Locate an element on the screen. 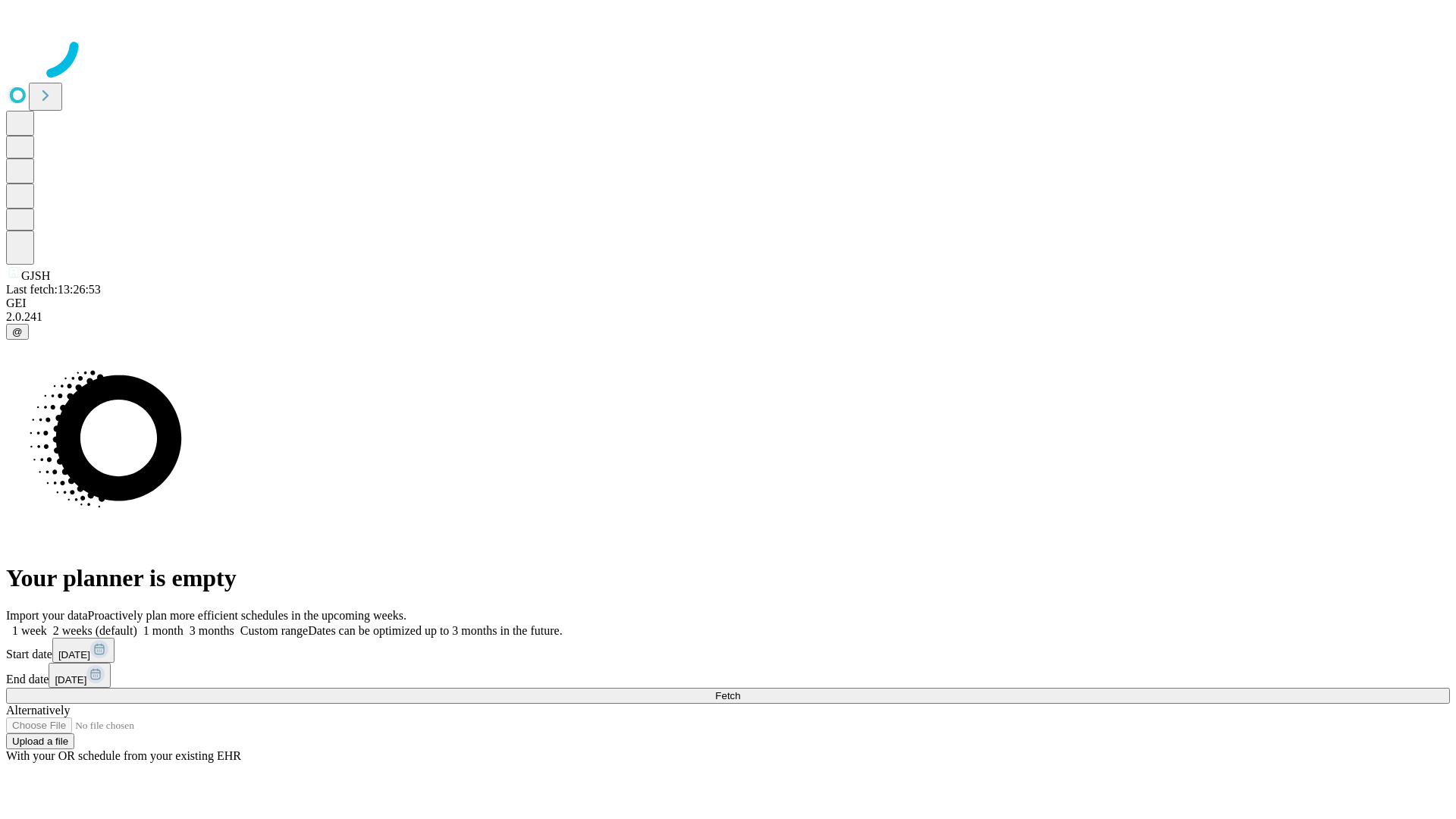  button: Fetch is located at coordinates (728, 695).